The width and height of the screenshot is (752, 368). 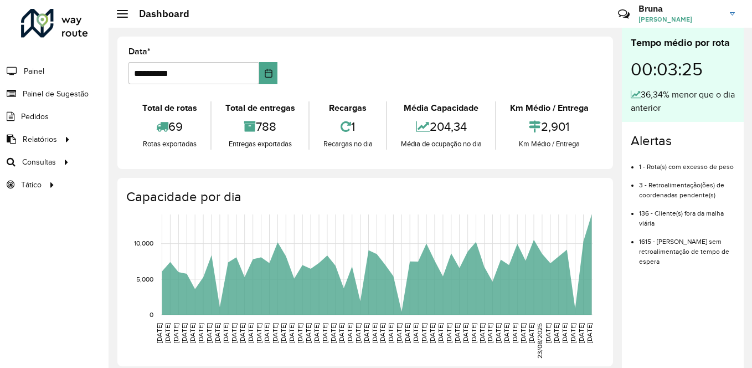 I want to click on div: 1, so click(x=348, y=126).